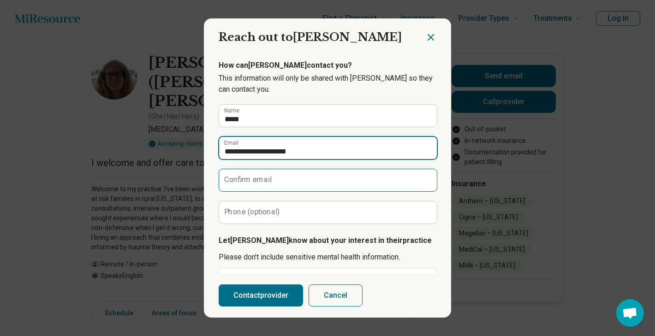 The height and width of the screenshot is (336, 655). Describe the element at coordinates (248, 180) in the screenshot. I see `label: Confirm email` at that location.